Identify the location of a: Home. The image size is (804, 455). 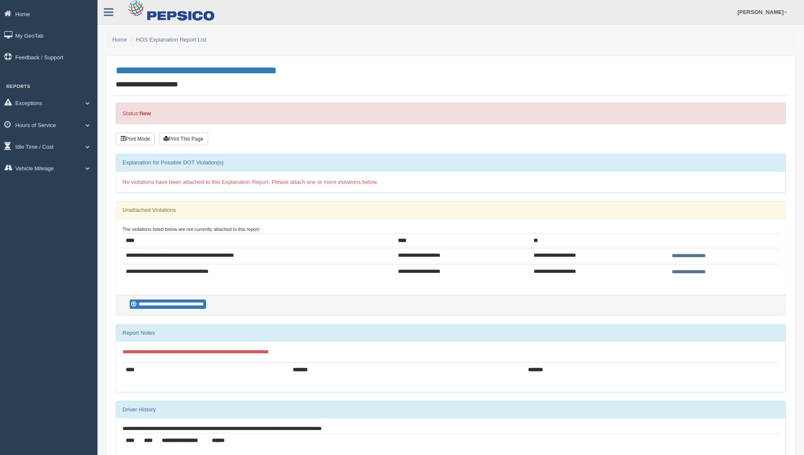
(120, 39).